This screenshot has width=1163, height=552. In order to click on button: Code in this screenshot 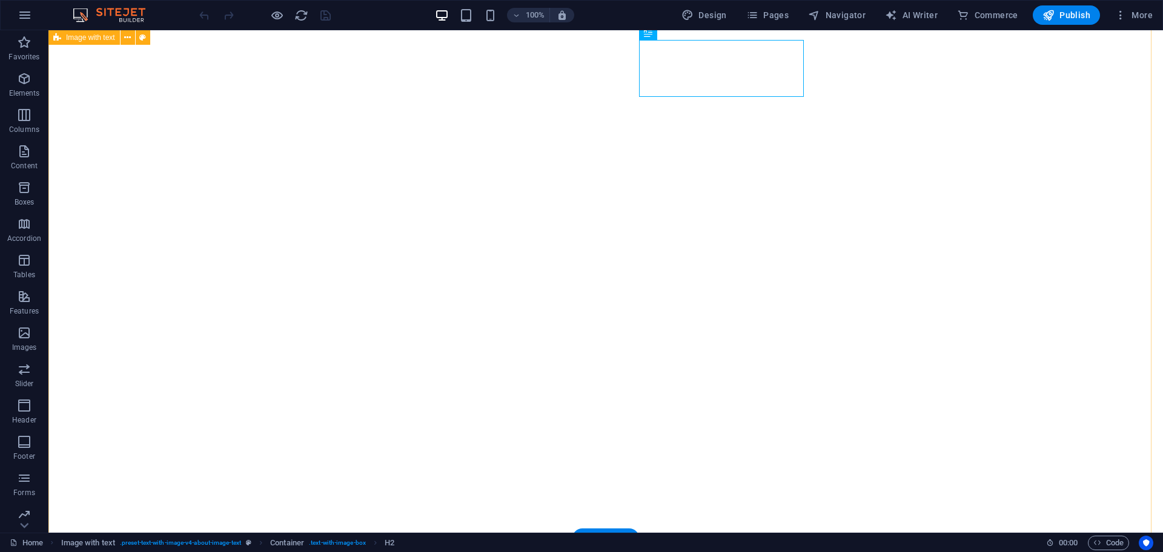, I will do `click(1108, 543)`.